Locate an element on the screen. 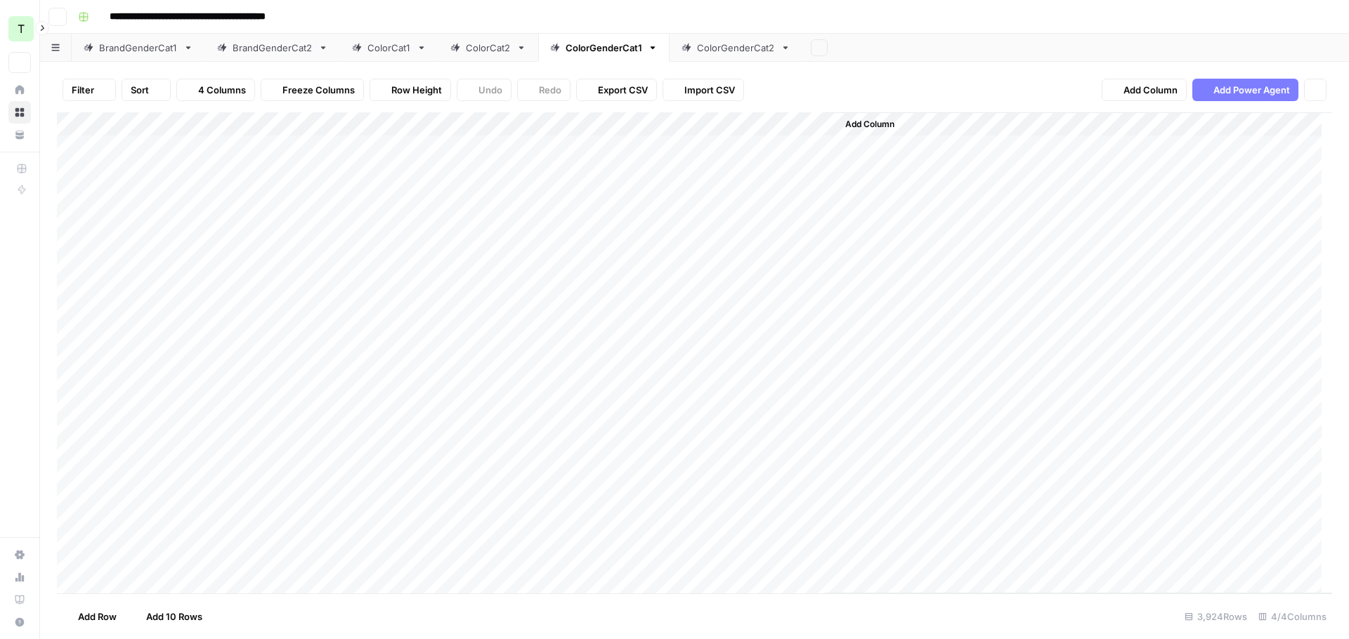 The width and height of the screenshot is (1349, 639). div: ColorCat1 is located at coordinates (389, 48).